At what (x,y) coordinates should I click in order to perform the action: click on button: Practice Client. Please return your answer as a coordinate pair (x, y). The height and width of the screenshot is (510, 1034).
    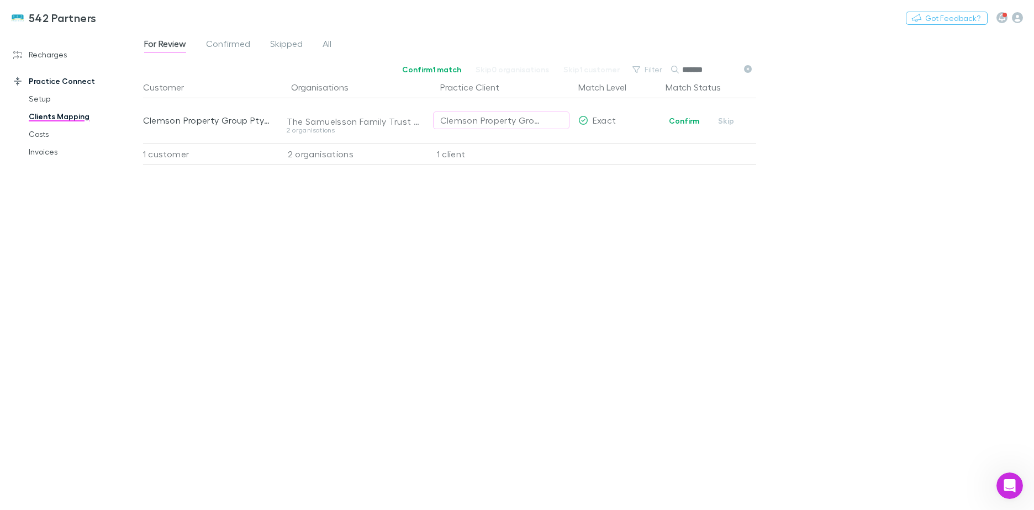
    Looking at the image, I should click on (476, 87).